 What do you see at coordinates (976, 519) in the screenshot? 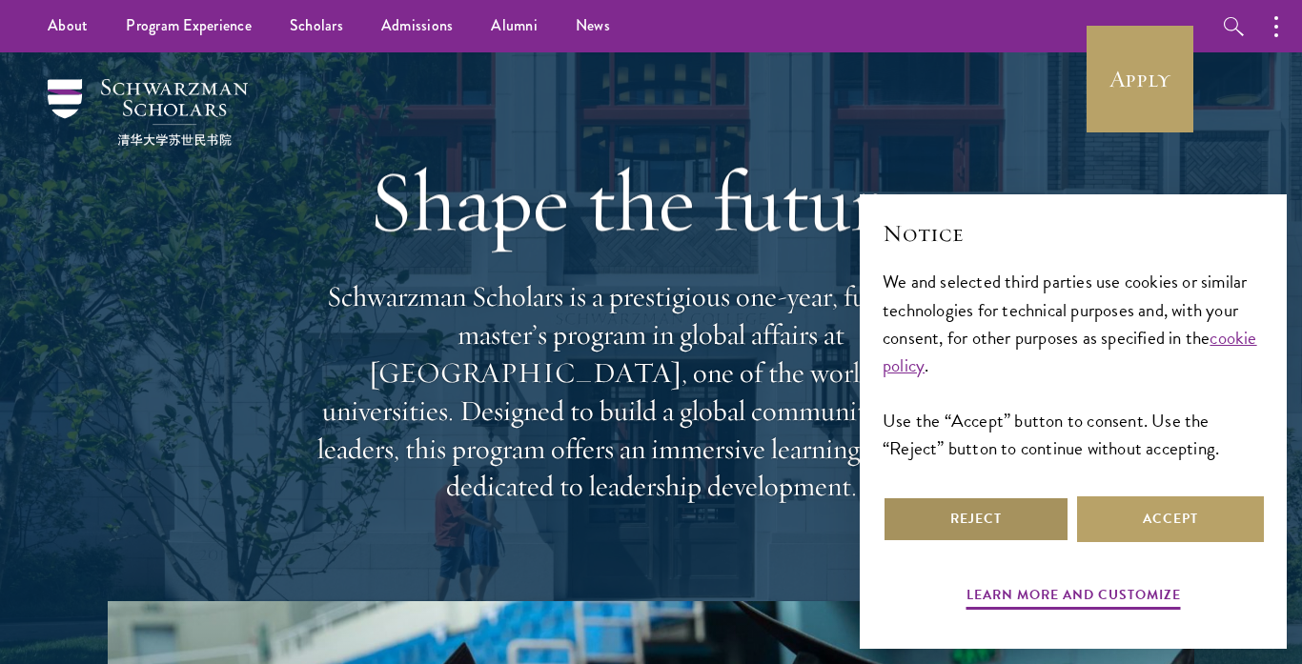
I see `button: Reject` at bounding box center [976, 519].